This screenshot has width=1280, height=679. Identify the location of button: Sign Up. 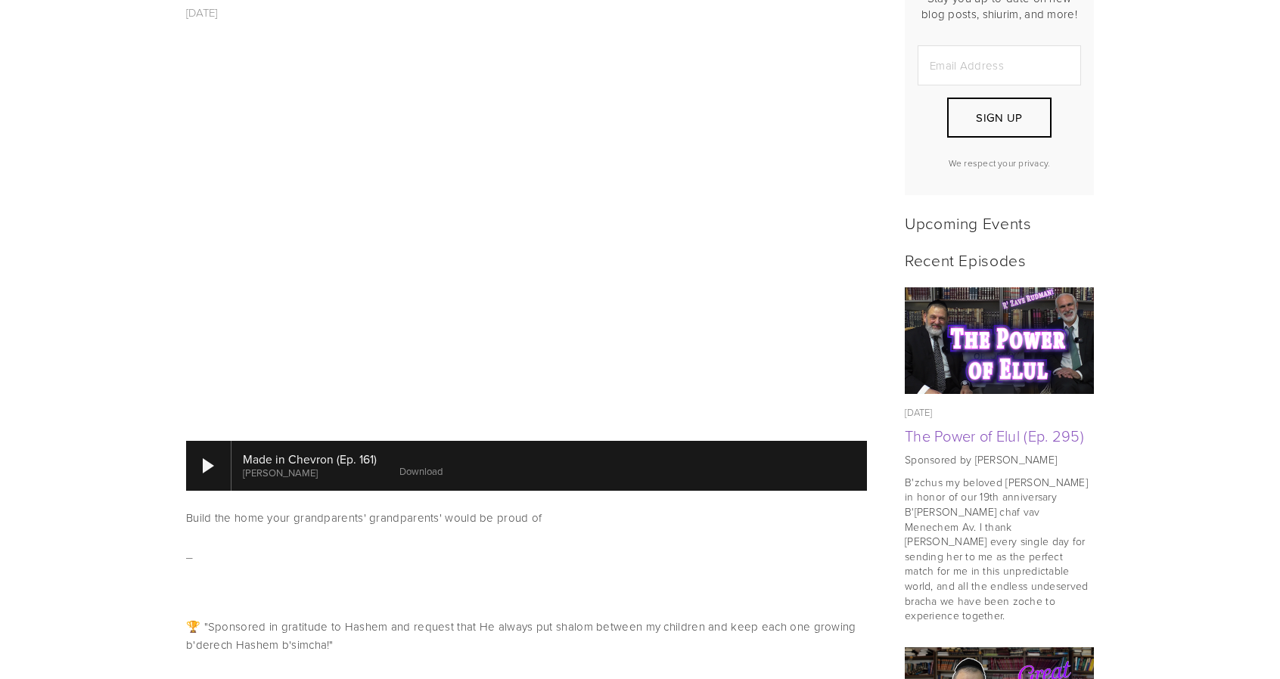
(999, 117).